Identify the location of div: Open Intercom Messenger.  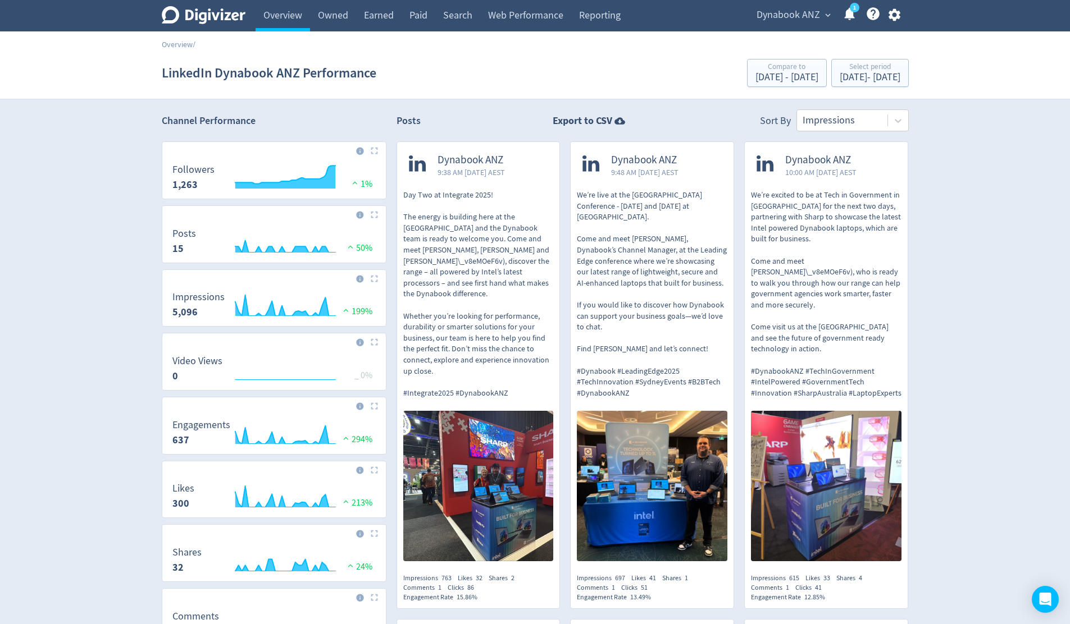
(1045, 600).